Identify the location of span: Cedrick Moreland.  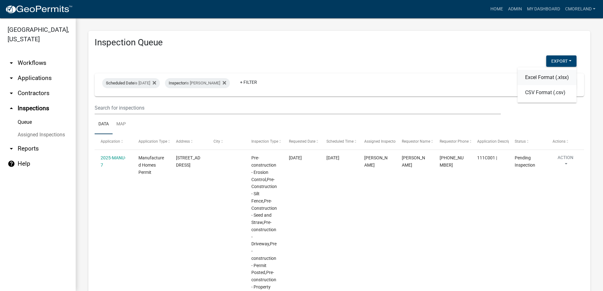
(376, 161).